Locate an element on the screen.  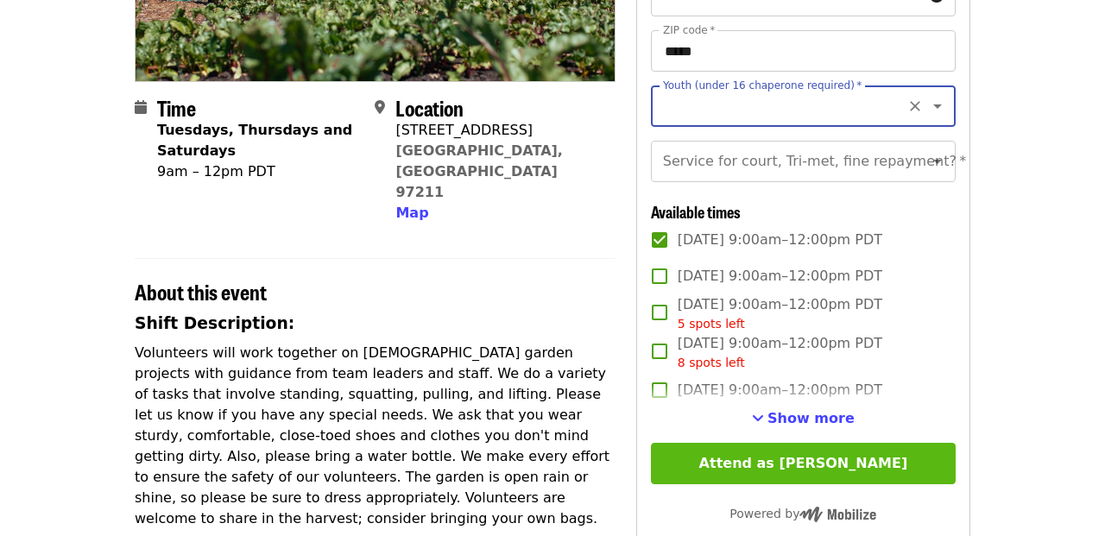
input: ZIP code is located at coordinates (803, 51).